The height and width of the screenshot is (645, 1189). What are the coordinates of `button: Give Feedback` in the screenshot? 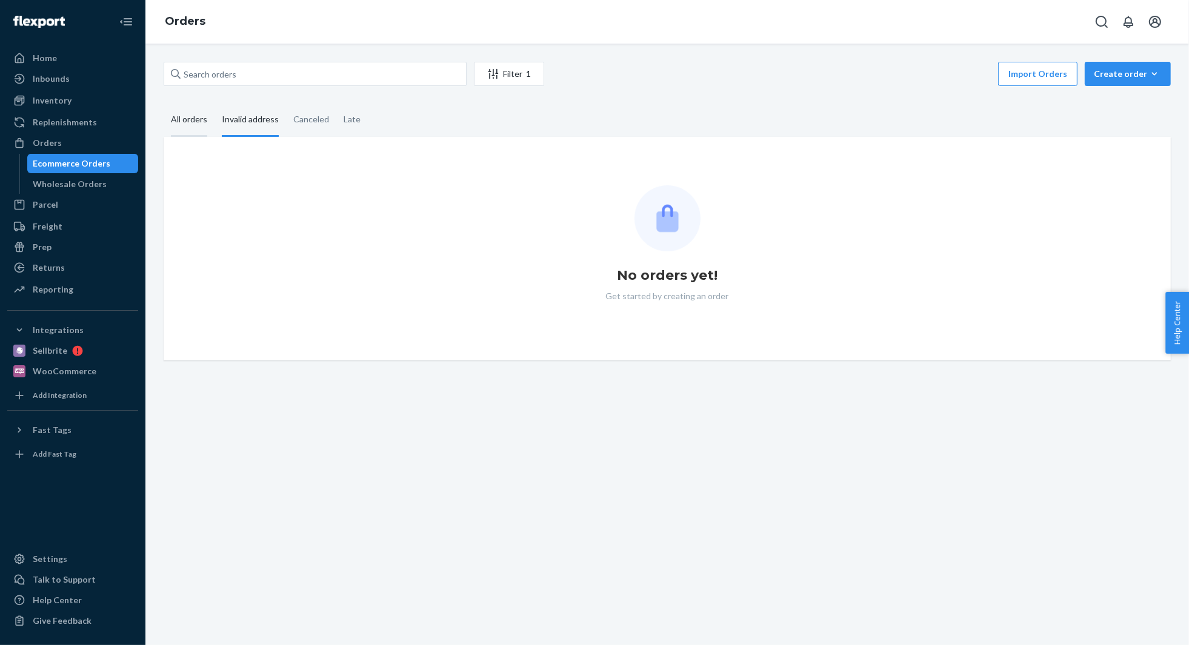 It's located at (73, 621).